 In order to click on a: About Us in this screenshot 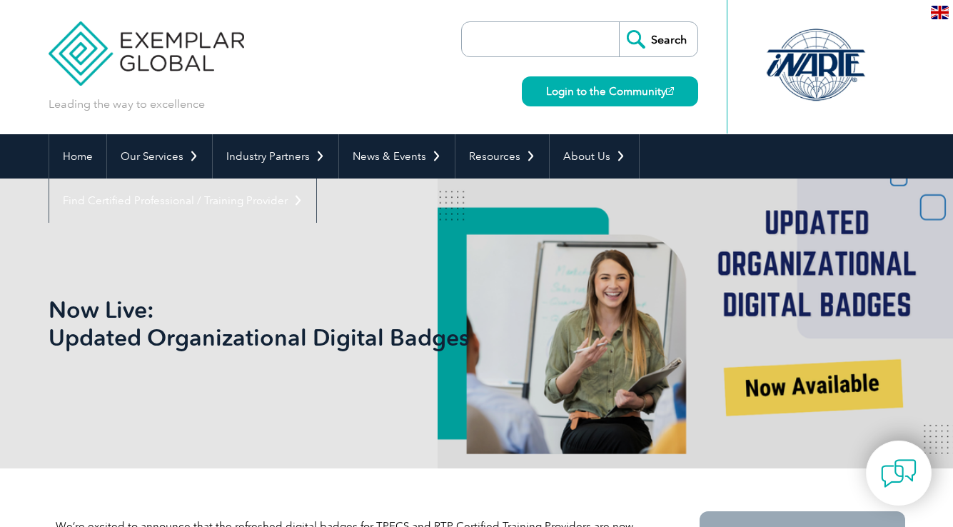, I will do `click(594, 156)`.